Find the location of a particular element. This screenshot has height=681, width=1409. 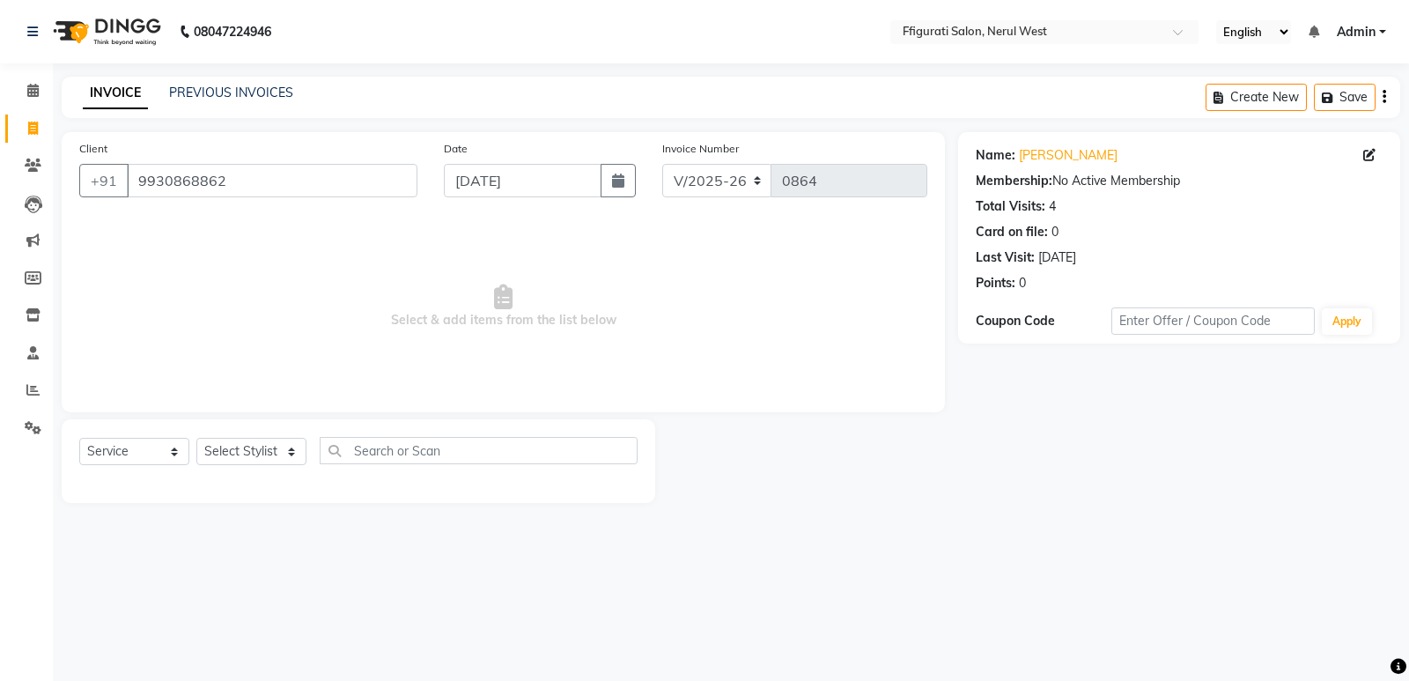

div: No Active Membership is located at coordinates (1179, 181).